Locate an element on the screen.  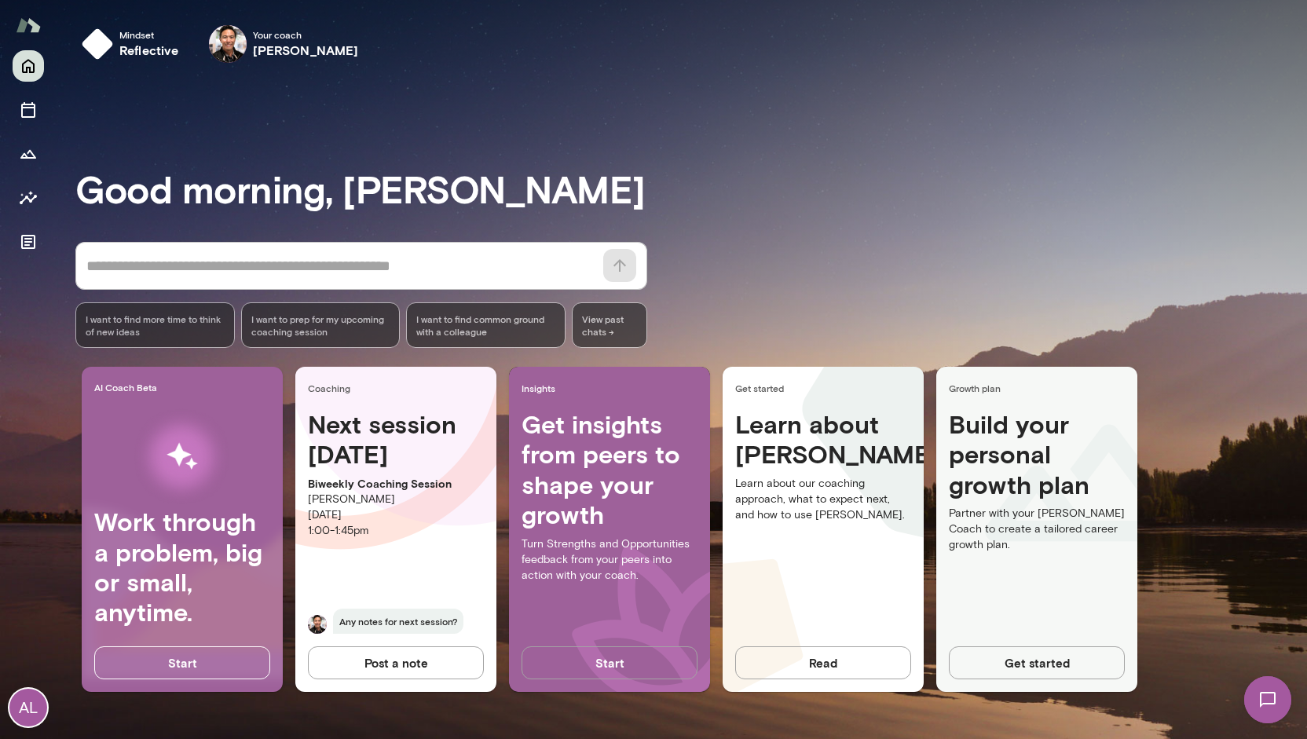
img: Albert is located at coordinates (317, 624).